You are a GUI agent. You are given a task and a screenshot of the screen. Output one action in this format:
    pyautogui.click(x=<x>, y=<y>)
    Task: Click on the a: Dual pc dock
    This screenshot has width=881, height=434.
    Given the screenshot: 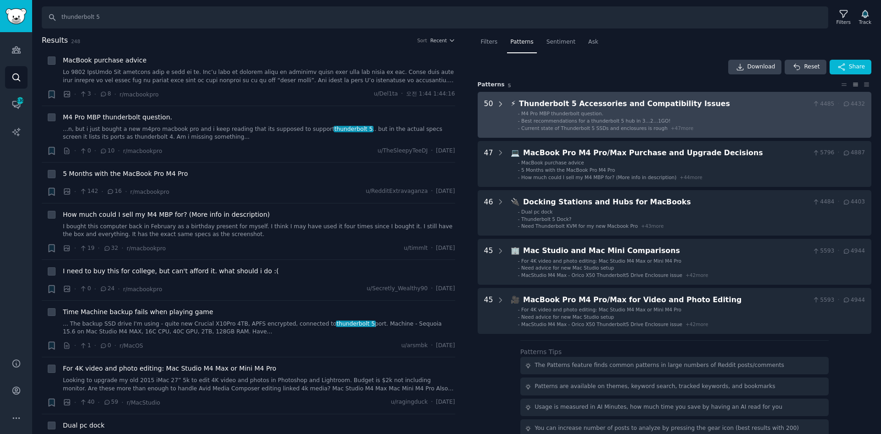 What is the action you would take?
    pyautogui.click(x=84, y=425)
    